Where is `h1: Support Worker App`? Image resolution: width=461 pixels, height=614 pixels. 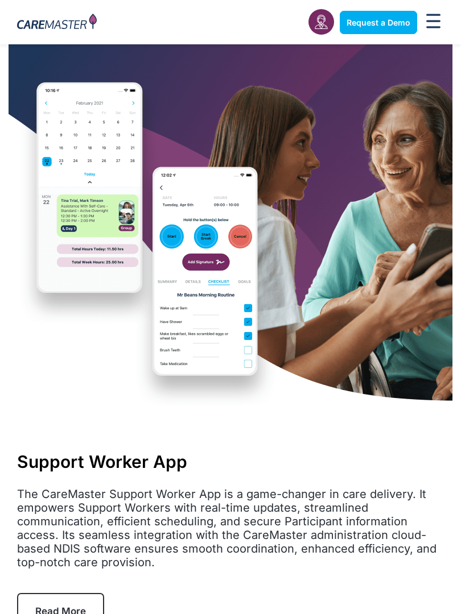 h1: Support Worker App is located at coordinates (230, 462).